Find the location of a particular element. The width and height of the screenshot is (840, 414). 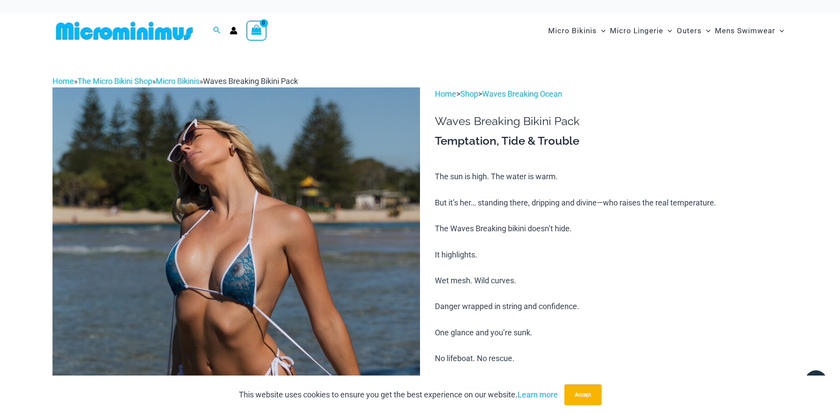

a: Learn more is located at coordinates (537, 394).